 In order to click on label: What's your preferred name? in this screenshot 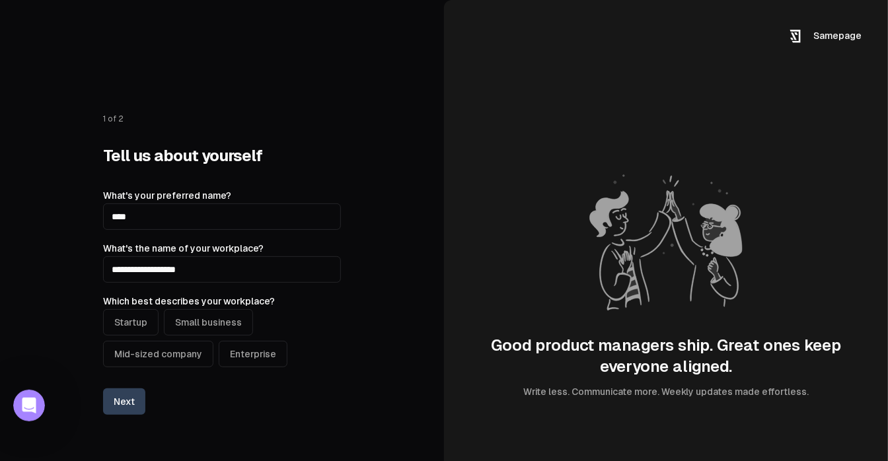, I will do `click(167, 195)`.